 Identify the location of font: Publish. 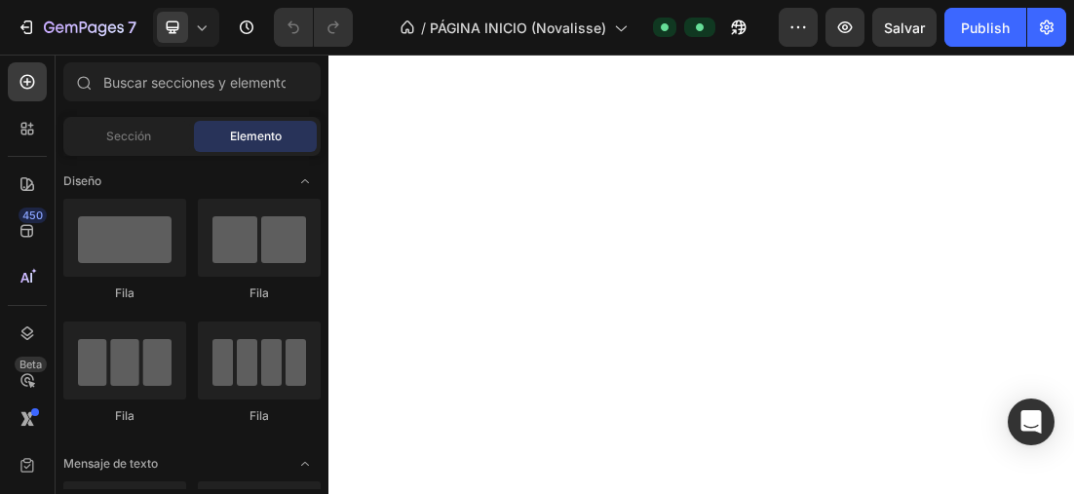
(985, 27).